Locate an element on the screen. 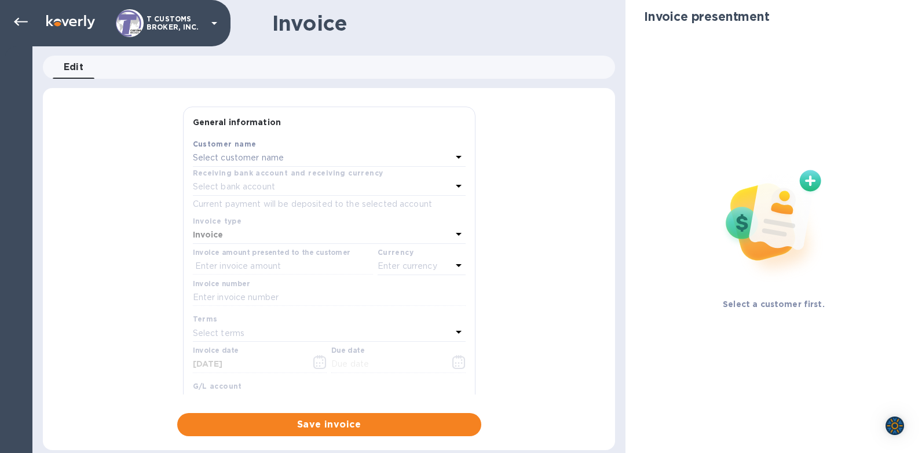  input: Enter invoice amount is located at coordinates (283, 266).